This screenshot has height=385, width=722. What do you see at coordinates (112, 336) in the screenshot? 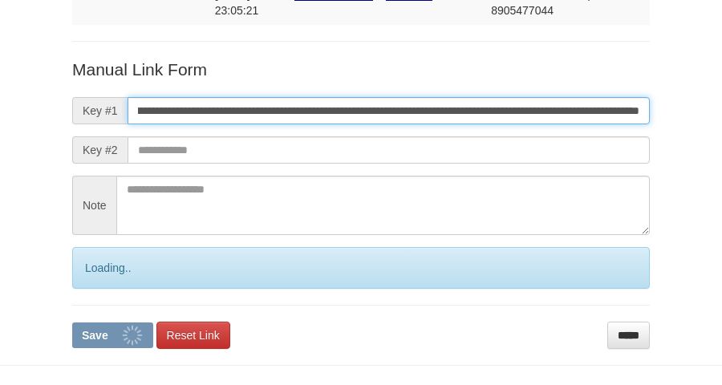
I see `button: Save` at bounding box center [112, 336].